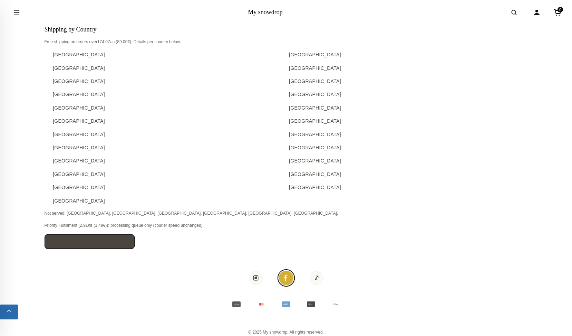 The image size is (572, 336). What do you see at coordinates (256, 278) in the screenshot?
I see `a: Instagram` at bounding box center [256, 278].